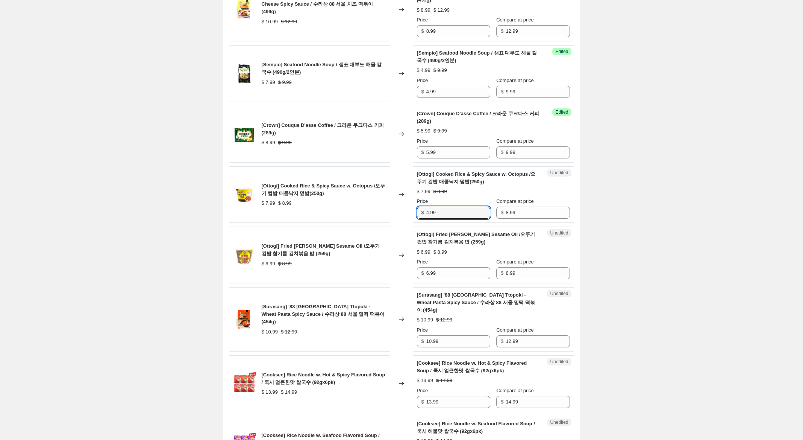  What do you see at coordinates (244, 255) in the screenshot?
I see `img: IMG_8169_80x.jpg` at bounding box center [244, 255].